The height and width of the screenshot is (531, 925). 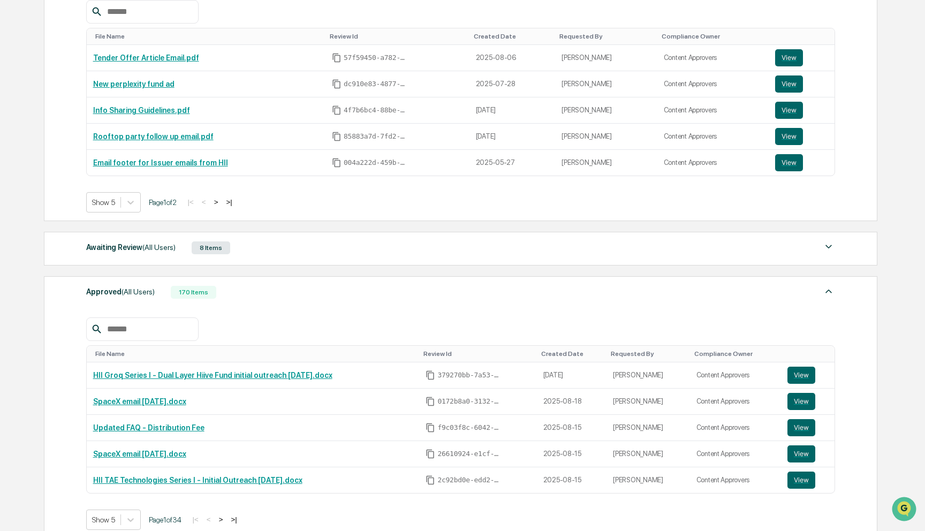 I want to click on img: f2157a4c-a0d3-4daa-907e-bb6f0de503a5-1751232295721, so click(x=13, y=13).